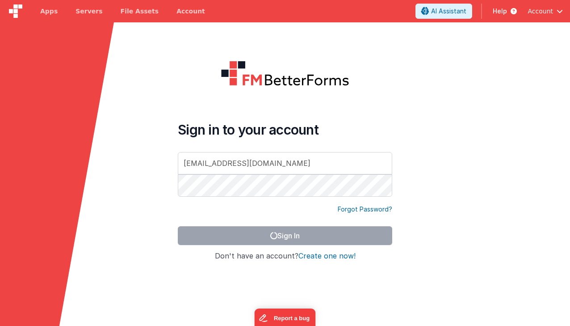  Describe the element at coordinates (140, 11) in the screenshot. I see `span: File Assets` at that location.